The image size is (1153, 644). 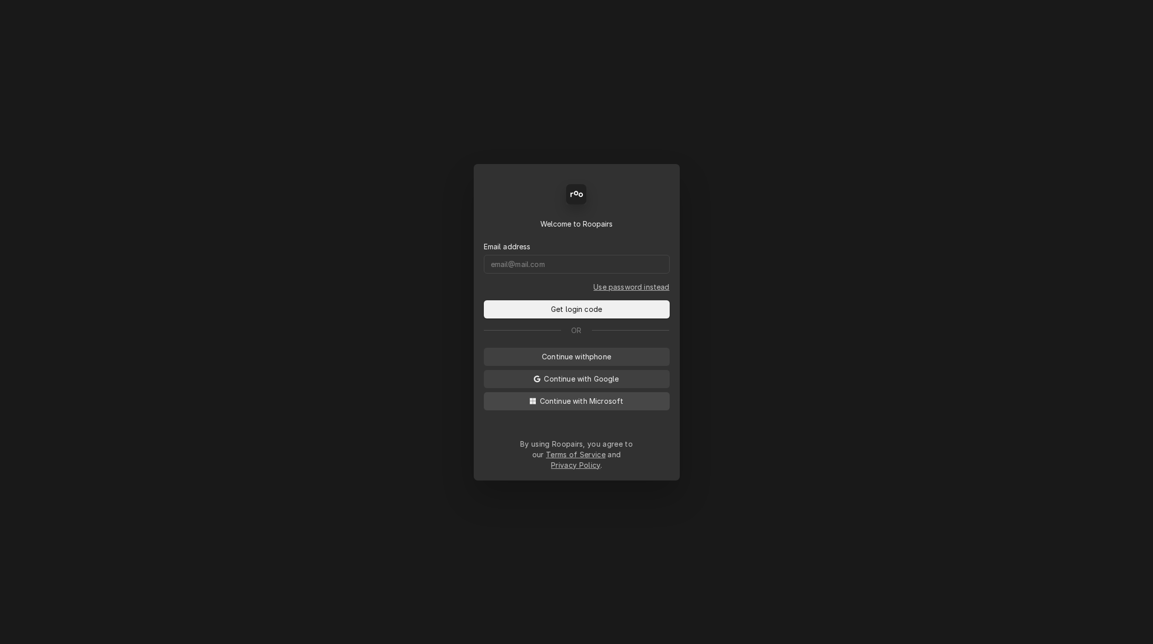 What do you see at coordinates (577, 310) in the screenshot?
I see `button: Get login code` at bounding box center [577, 310].